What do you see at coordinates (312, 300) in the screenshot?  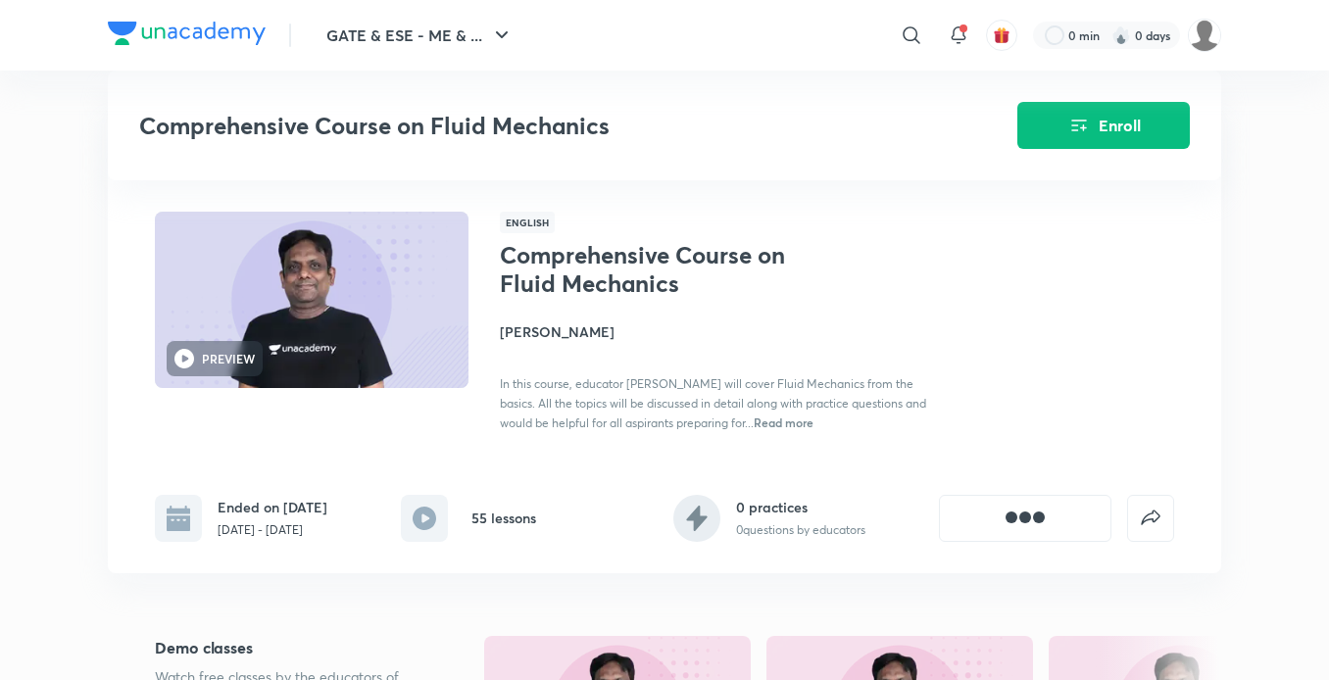 I see `img: Thumbnail` at bounding box center [312, 300].